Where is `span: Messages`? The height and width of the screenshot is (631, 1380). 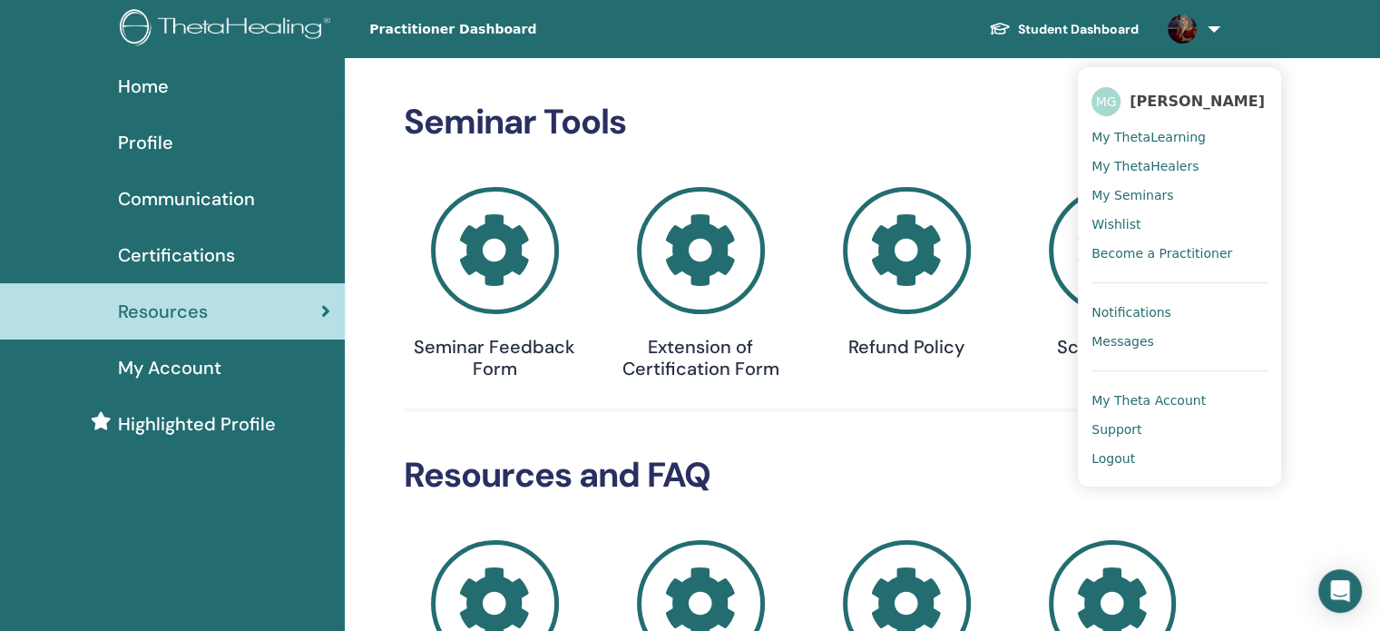 span: Messages is located at coordinates (1122, 341).